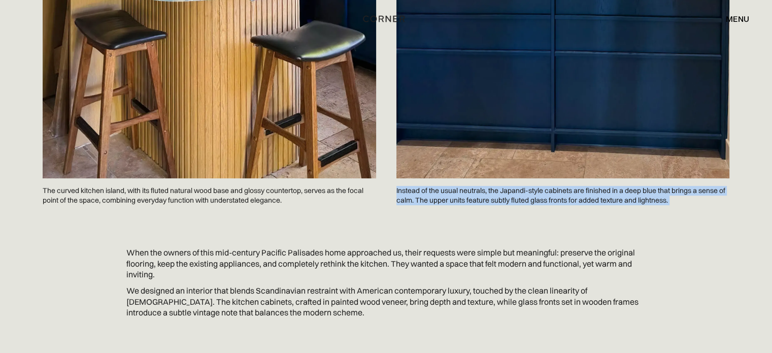  What do you see at coordinates (386, 19) in the screenshot?
I see `a: home` at bounding box center [386, 19].